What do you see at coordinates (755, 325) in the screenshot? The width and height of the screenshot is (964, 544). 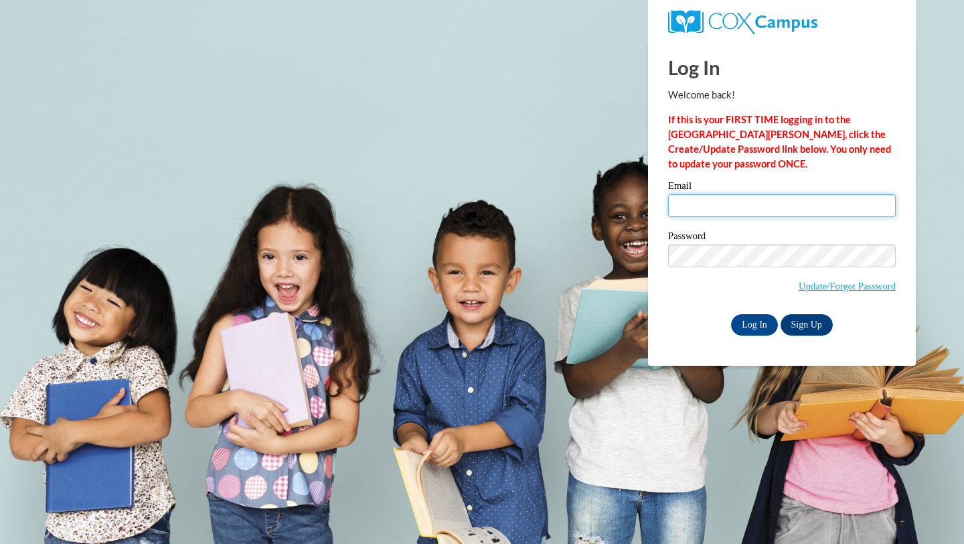 I see `input: Log In` at bounding box center [755, 325].